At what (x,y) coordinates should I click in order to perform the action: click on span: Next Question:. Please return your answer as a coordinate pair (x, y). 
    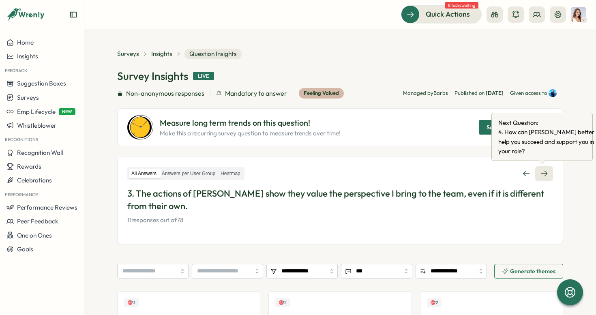
    Looking at the image, I should click on (547, 122).